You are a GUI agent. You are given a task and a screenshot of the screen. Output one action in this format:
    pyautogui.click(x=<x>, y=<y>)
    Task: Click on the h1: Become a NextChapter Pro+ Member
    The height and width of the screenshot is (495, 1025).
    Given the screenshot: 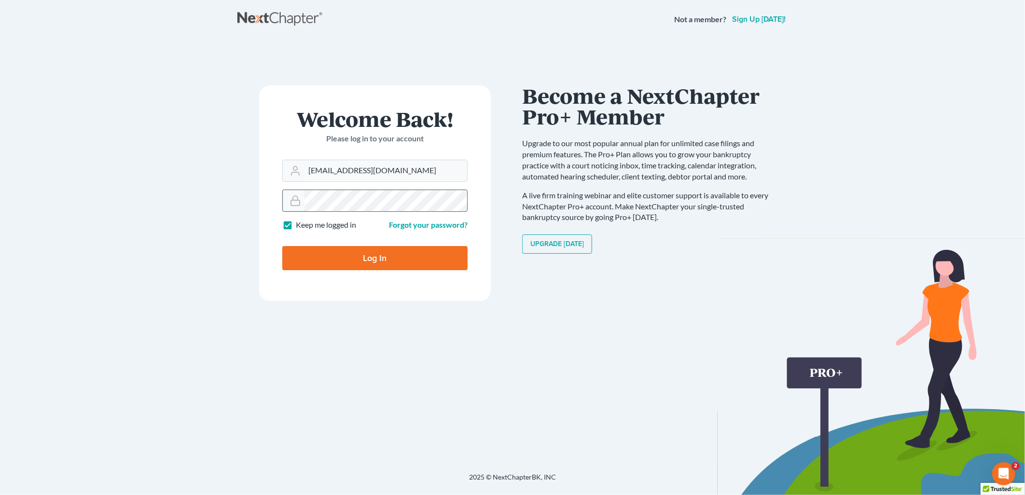 What is the action you would take?
    pyautogui.click(x=650, y=106)
    